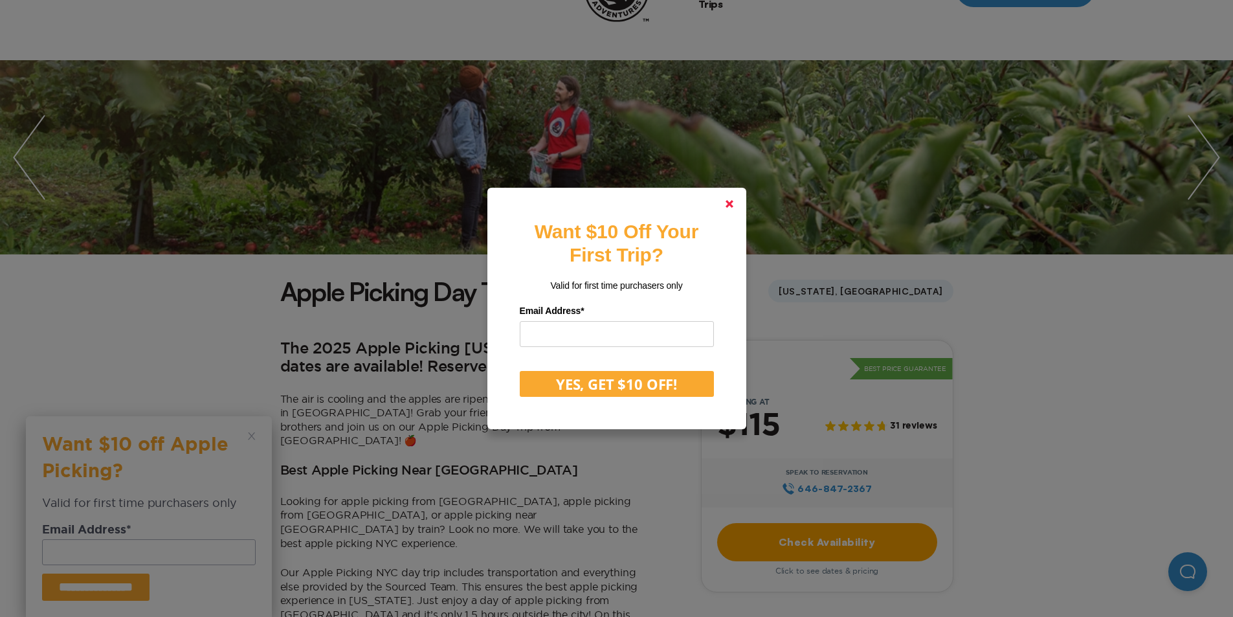 Image resolution: width=1233 pixels, height=617 pixels. Describe the element at coordinates (730, 204) in the screenshot. I see `a: Close` at that location.